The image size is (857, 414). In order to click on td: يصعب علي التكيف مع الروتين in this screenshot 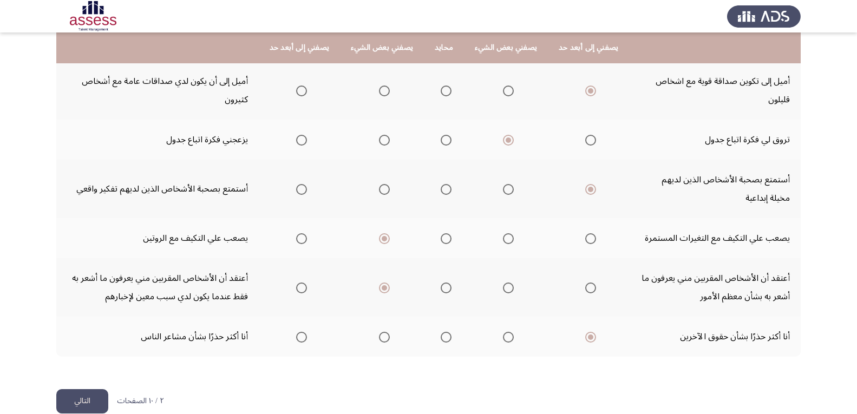, I will do `click(158, 238)`.